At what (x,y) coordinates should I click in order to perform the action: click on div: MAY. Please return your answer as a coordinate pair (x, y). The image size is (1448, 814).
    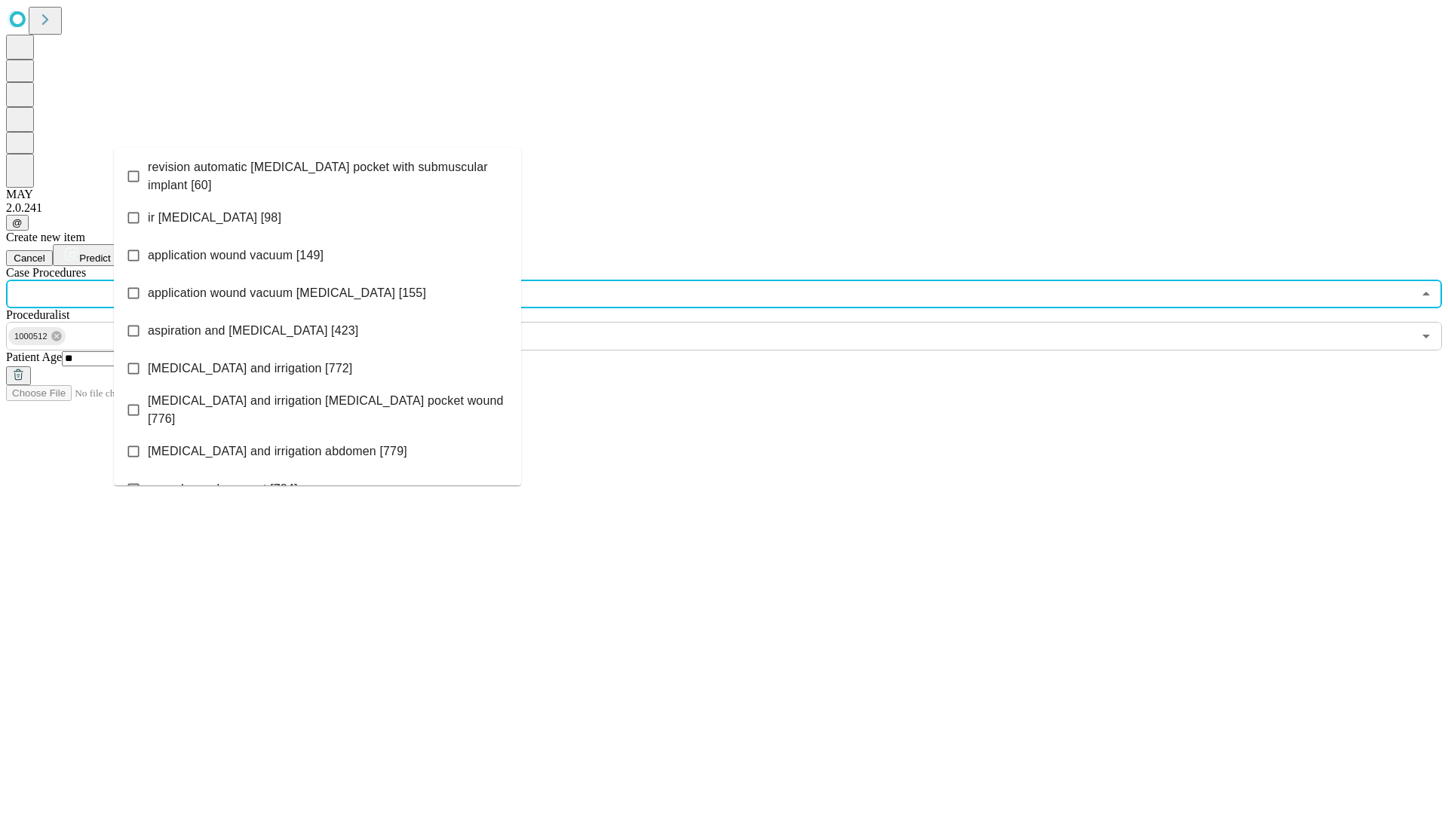
    Looking at the image, I should click on (724, 195).